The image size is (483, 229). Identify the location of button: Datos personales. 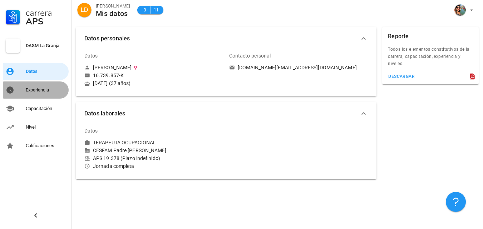
(226, 39).